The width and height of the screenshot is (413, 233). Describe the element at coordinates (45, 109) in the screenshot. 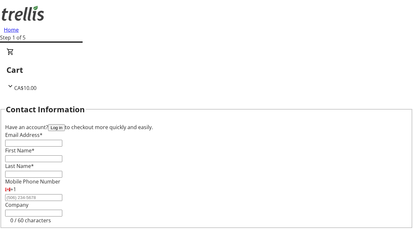

I see `h2: Contact Information` at that location.